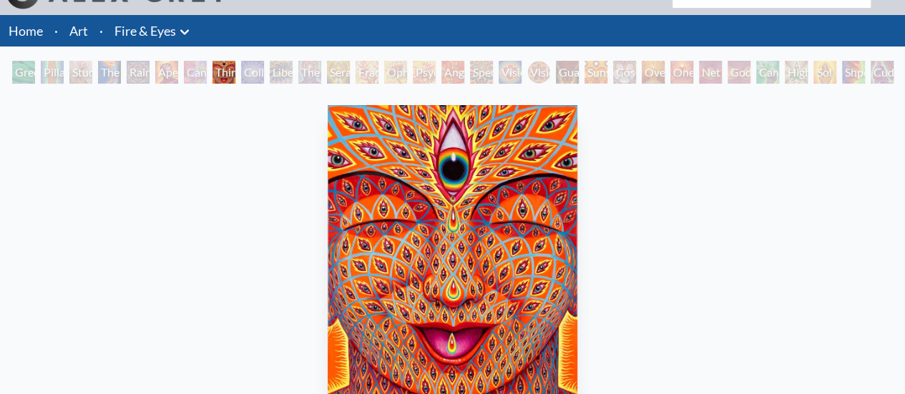  Describe the element at coordinates (739, 72) in the screenshot. I see `div: Godself` at that location.